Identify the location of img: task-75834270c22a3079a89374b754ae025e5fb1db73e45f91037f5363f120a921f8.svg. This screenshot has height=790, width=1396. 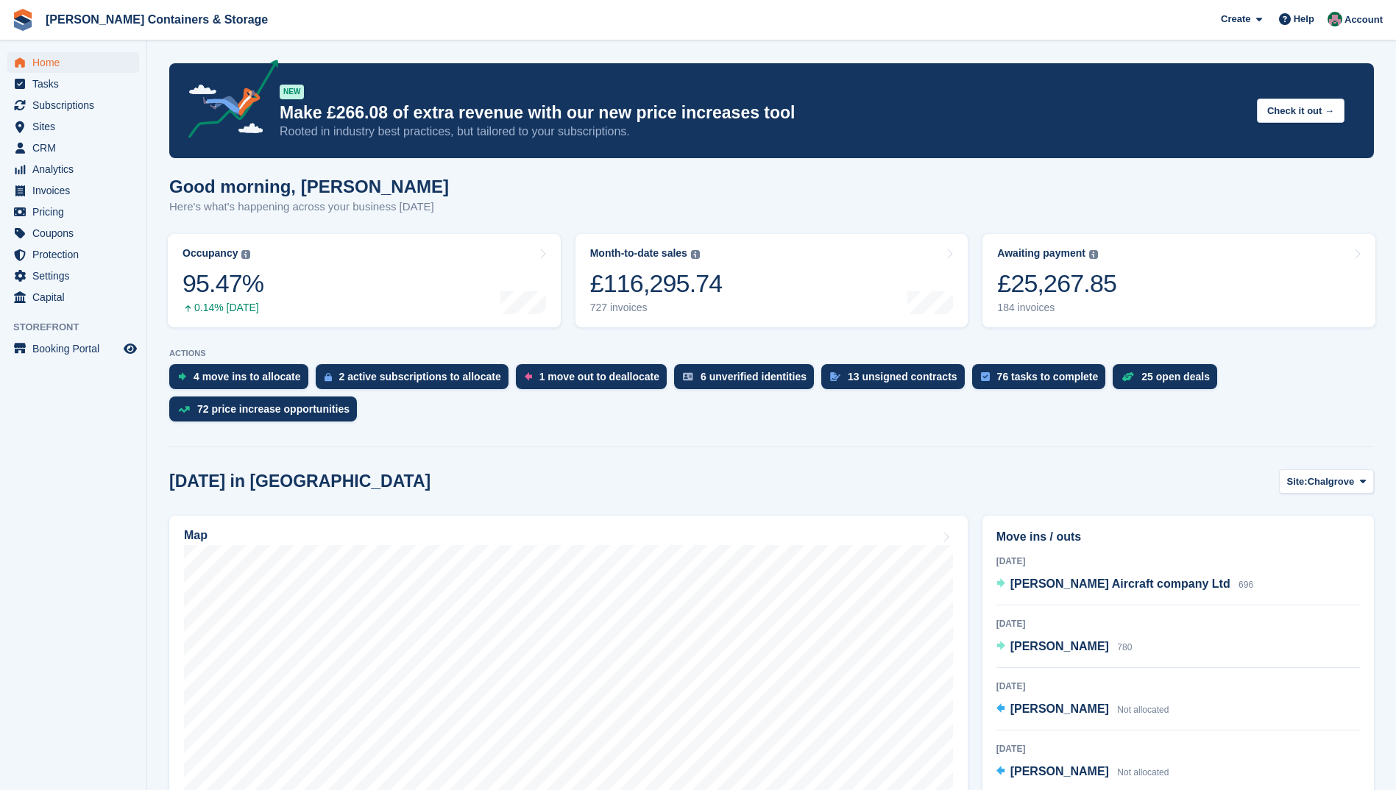
(985, 377).